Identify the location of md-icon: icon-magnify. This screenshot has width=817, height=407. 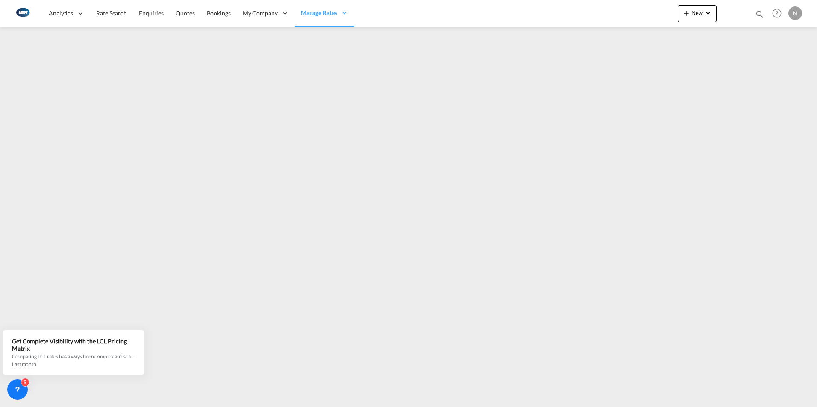
(759, 14).